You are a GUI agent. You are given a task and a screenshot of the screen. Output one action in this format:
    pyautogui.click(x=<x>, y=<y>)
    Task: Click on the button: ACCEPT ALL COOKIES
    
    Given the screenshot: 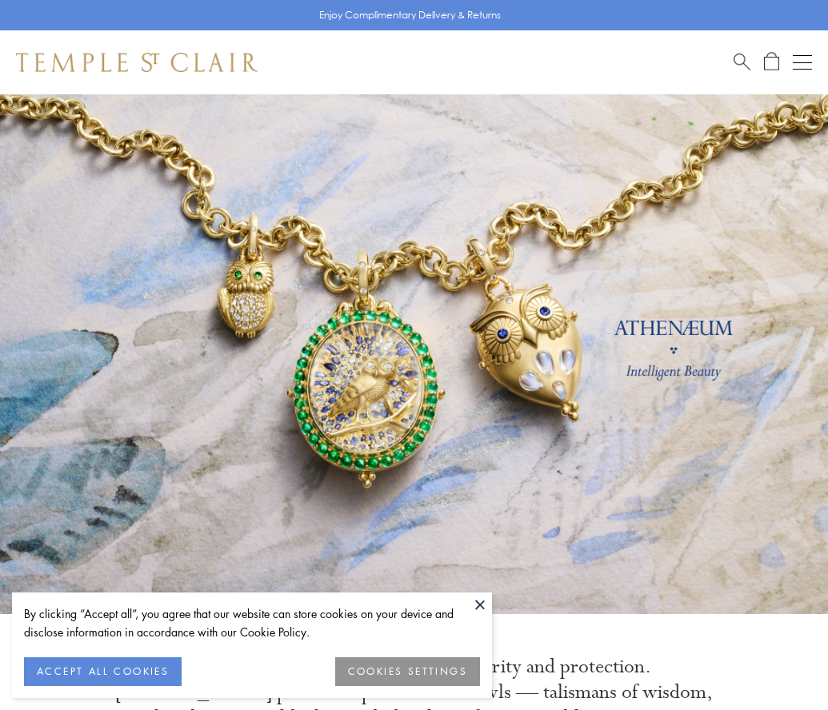 What is the action you would take?
    pyautogui.click(x=102, y=672)
    